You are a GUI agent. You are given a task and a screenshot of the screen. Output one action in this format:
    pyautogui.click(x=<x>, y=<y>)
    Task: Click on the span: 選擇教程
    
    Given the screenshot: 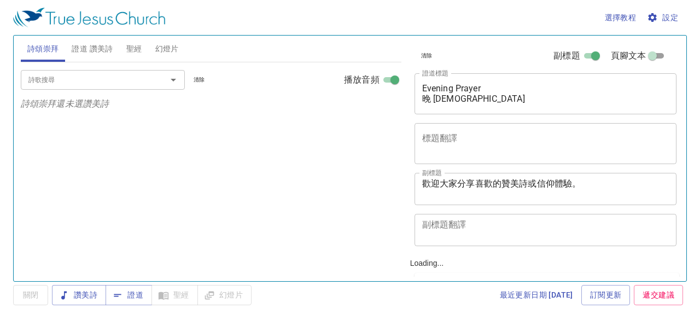 What is the action you would take?
    pyautogui.click(x=621, y=18)
    